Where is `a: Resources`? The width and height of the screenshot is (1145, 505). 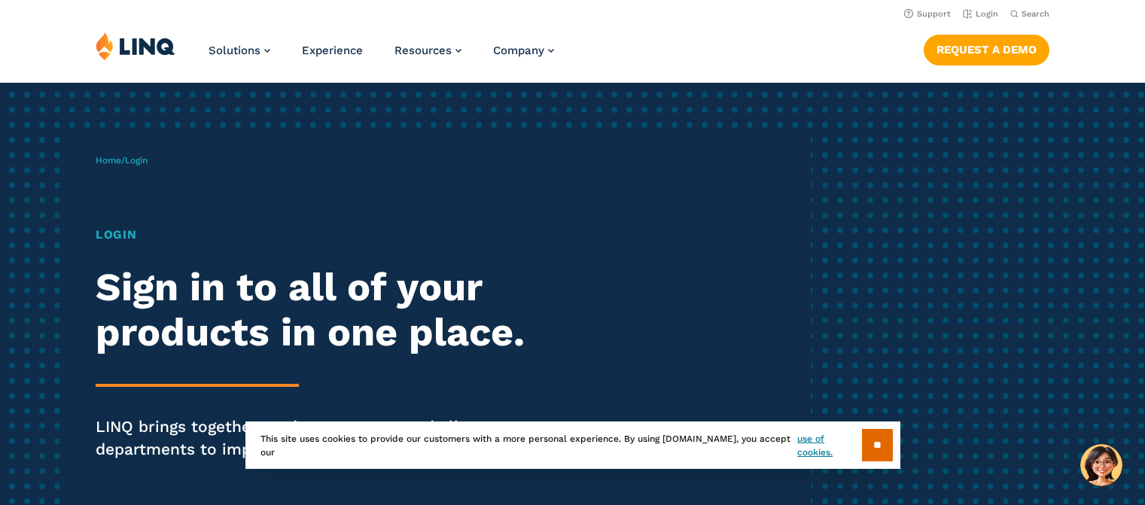
a: Resources is located at coordinates (428, 50).